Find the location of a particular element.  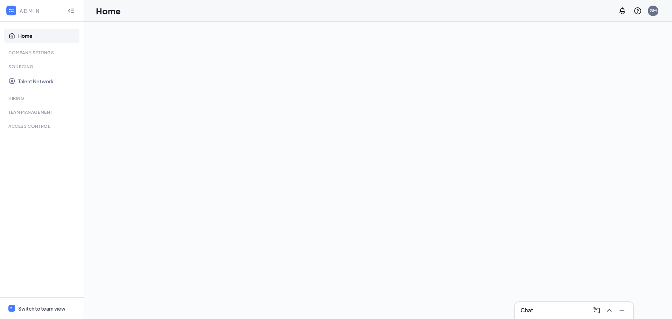

svg: Notifications is located at coordinates (622, 11).